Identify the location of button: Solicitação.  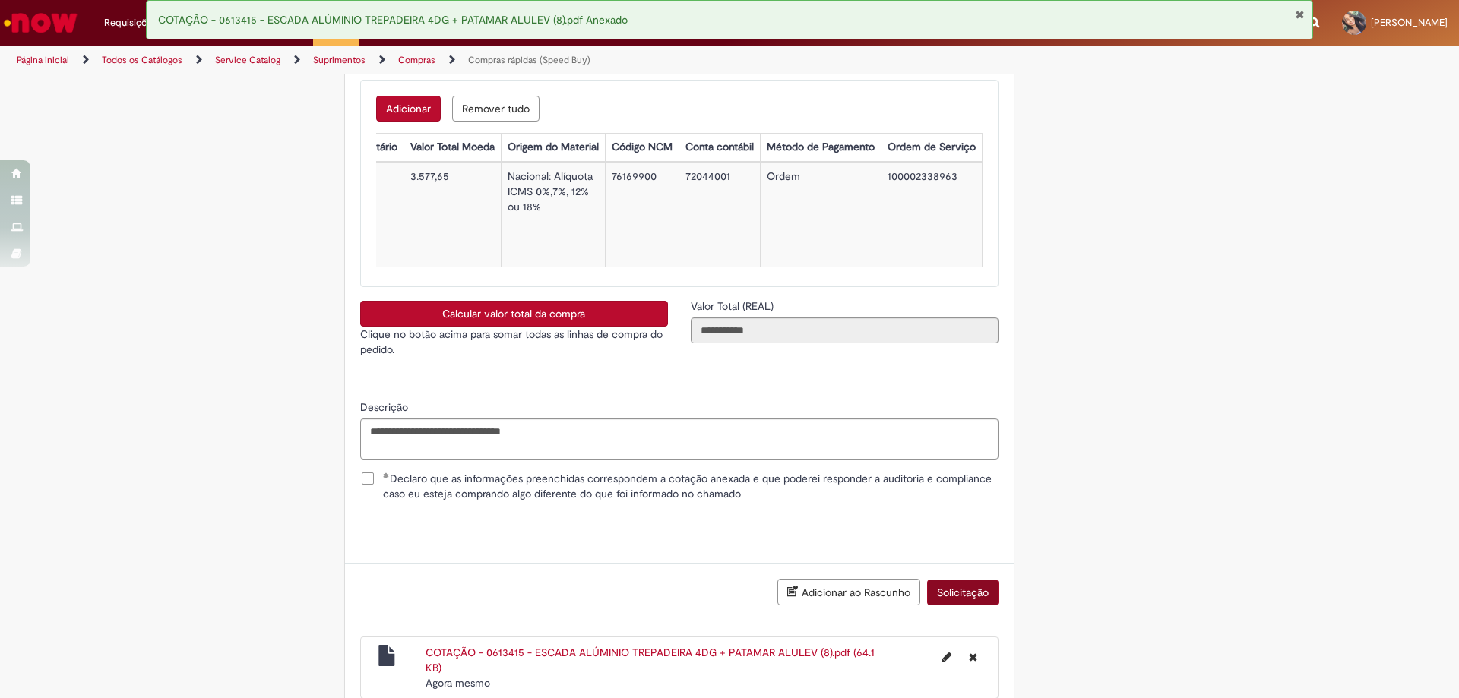
(963, 593).